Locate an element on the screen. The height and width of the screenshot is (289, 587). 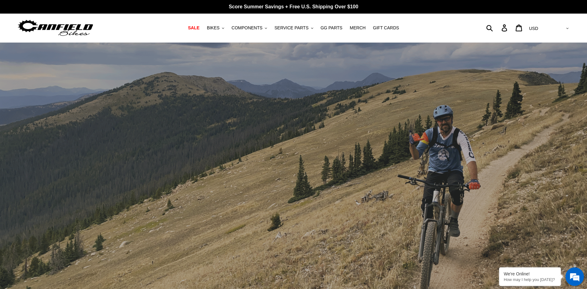
p: How may I help you today? is located at coordinates (530, 279).